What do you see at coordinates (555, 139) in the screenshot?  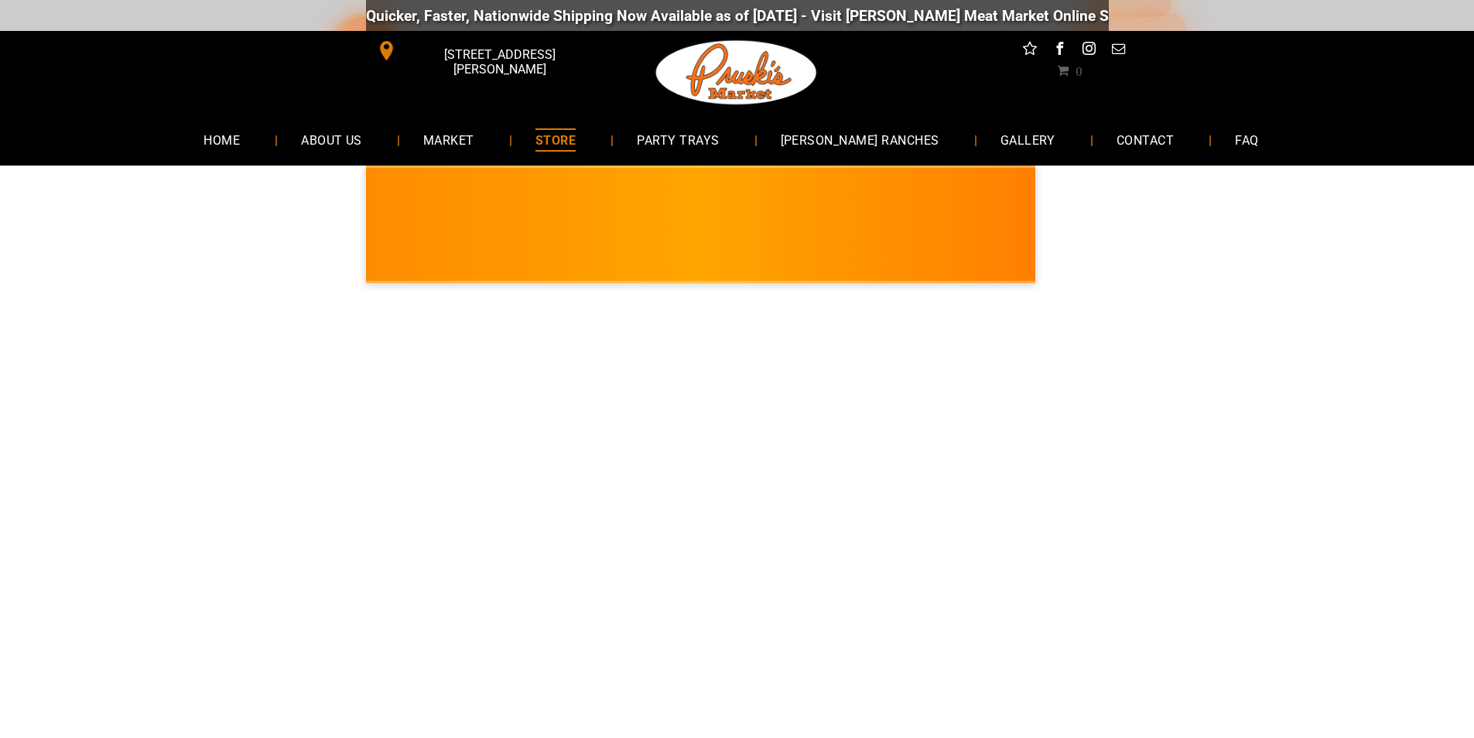 I see `a: STORE` at bounding box center [555, 139].